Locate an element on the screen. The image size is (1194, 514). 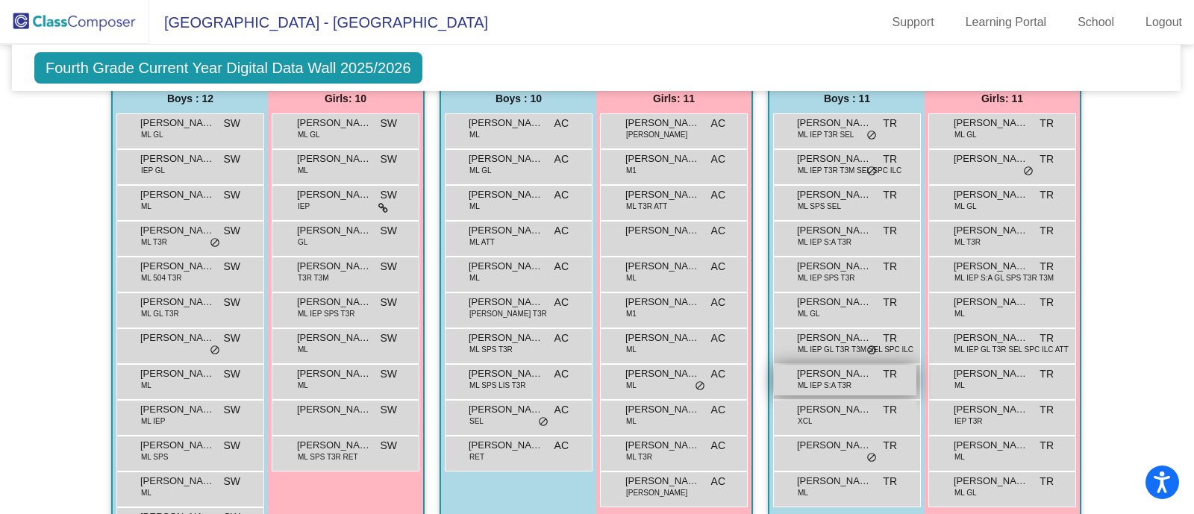
span: ML T3R ATT is located at coordinates (646, 206).